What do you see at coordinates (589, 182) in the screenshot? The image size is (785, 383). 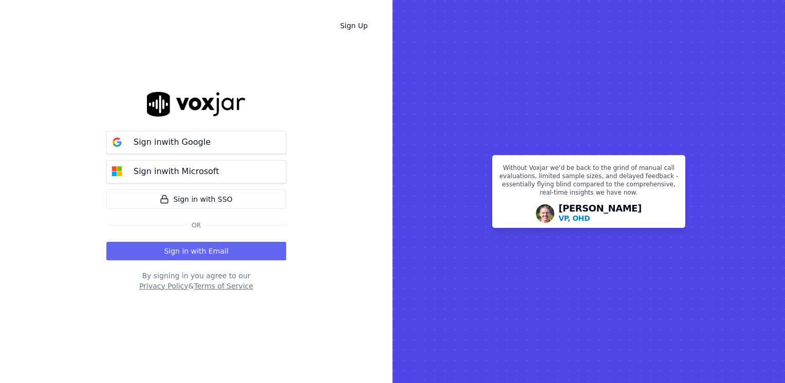 I see `p: Without Voxjar we’d be back to the grind of manual call evaluations, limited sample sizes, and de...` at bounding box center [589, 182].